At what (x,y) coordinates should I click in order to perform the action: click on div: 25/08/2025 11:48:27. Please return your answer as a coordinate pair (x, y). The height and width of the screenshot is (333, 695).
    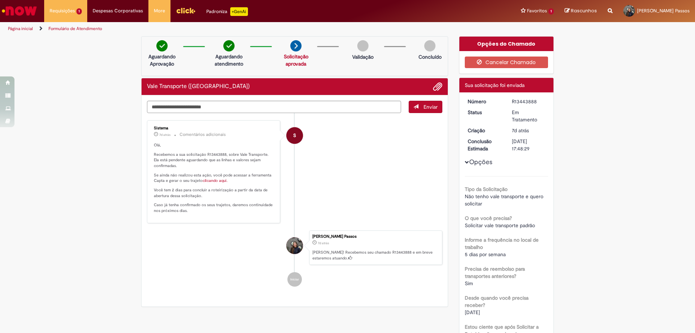
    Looking at the image, I should click on (529, 130).